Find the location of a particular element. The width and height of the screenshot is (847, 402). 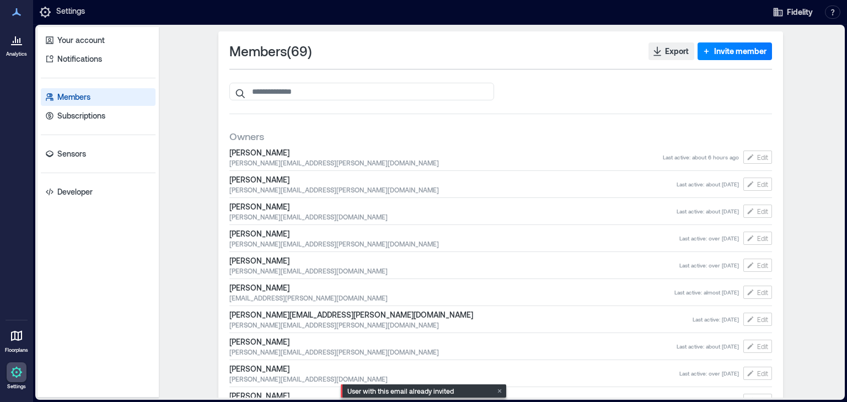

a: Developer is located at coordinates (98, 192).